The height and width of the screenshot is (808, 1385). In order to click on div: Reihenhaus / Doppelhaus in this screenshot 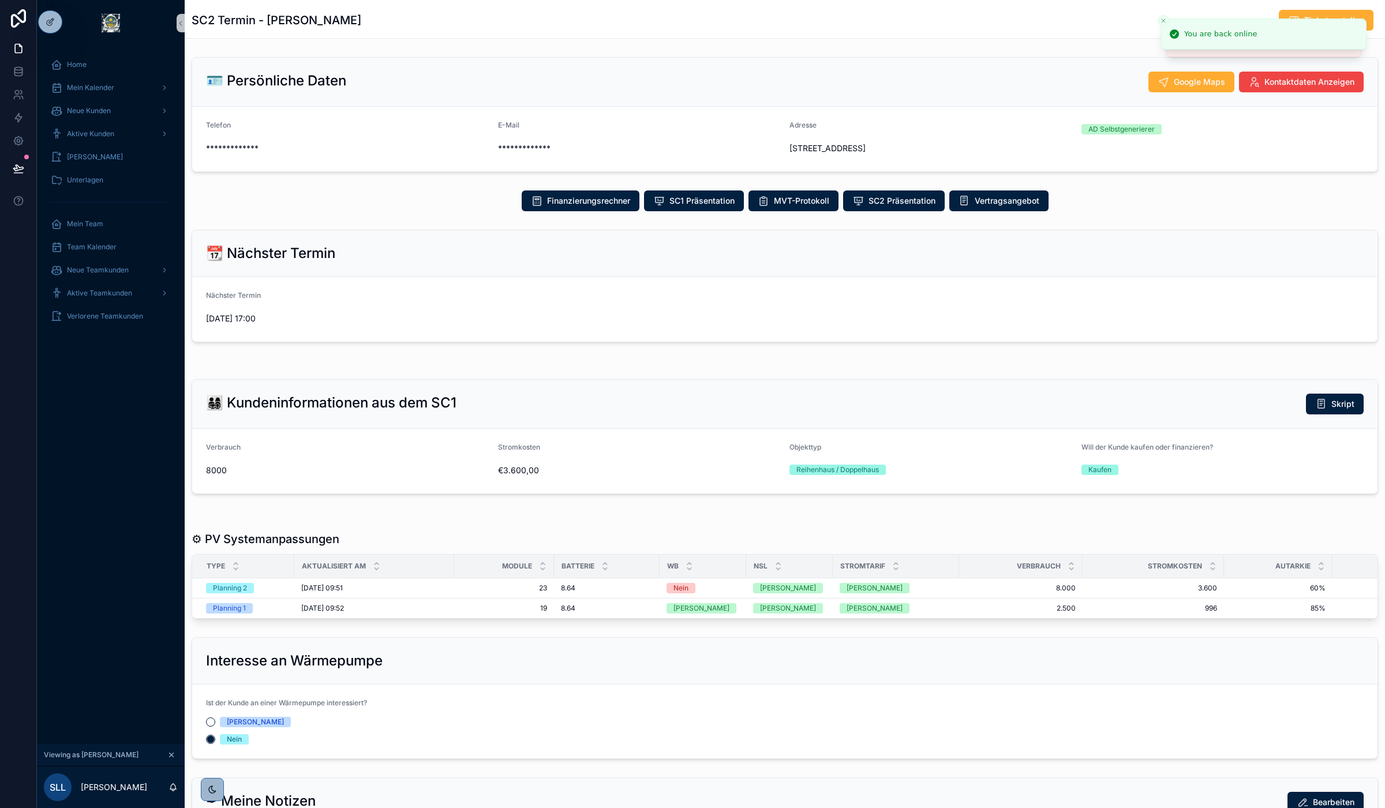, I will do `click(837, 470)`.